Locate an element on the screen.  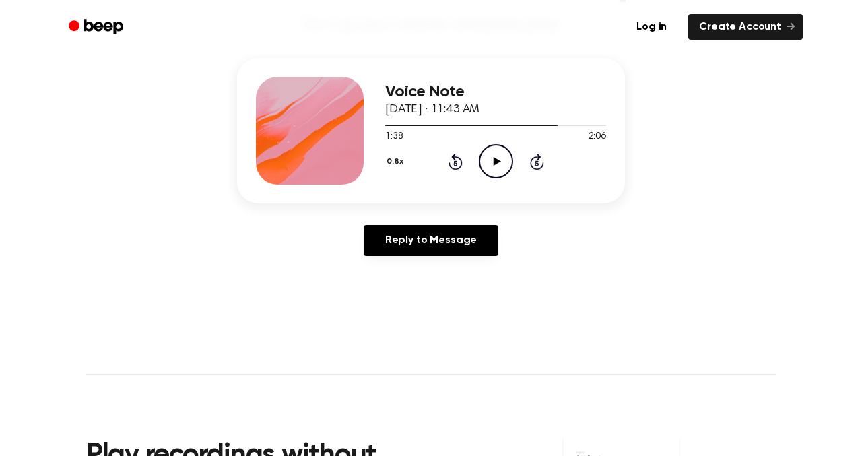
a: Reply to Message is located at coordinates (431, 240).